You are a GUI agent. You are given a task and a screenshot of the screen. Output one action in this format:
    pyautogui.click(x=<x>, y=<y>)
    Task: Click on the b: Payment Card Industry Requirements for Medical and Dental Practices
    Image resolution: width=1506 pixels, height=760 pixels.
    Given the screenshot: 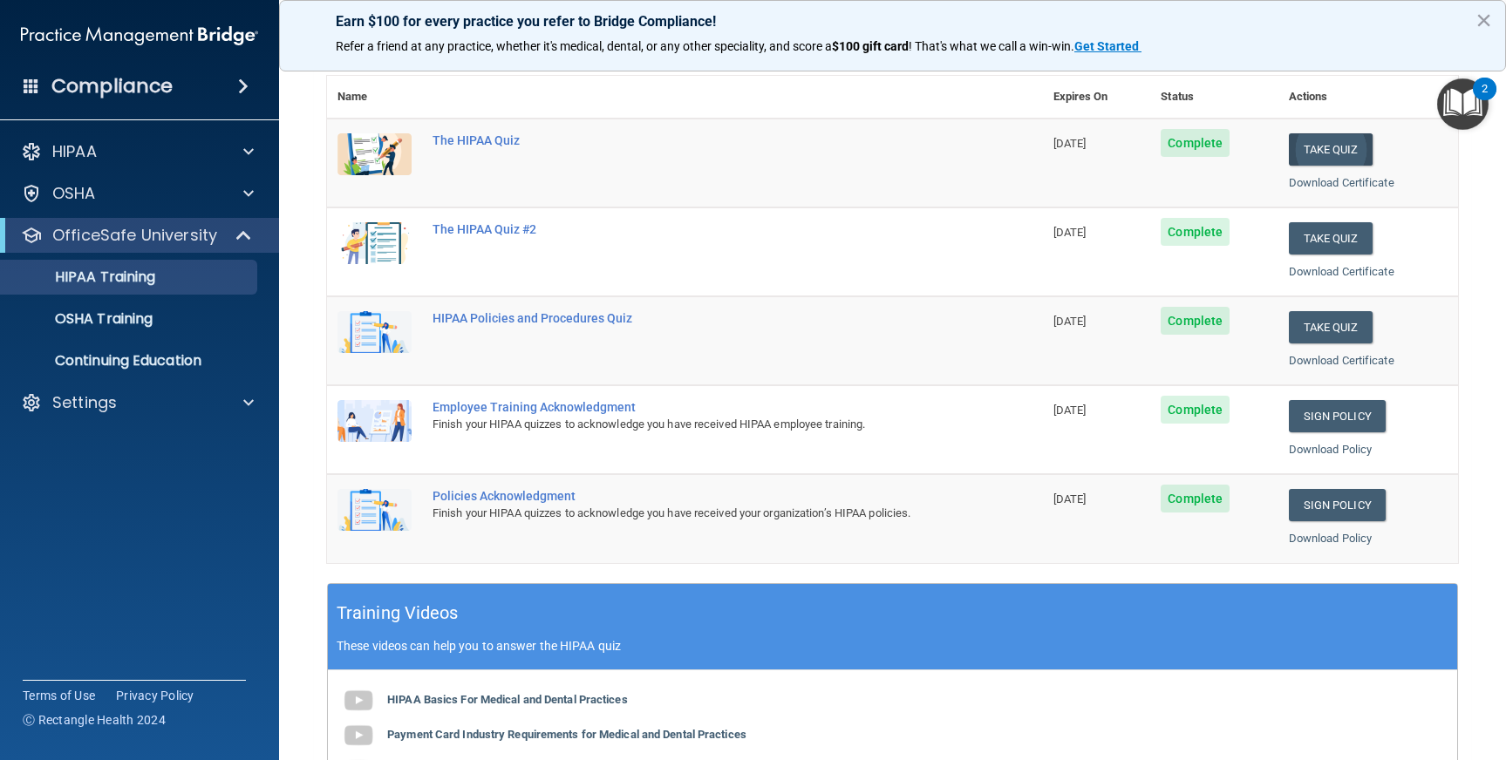 What is the action you would take?
    pyautogui.click(x=567, y=734)
    